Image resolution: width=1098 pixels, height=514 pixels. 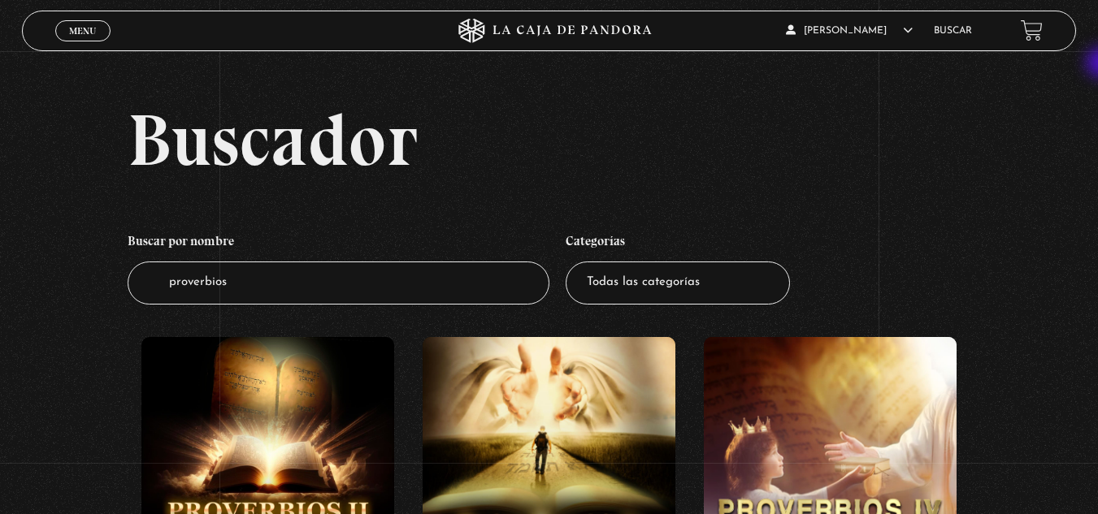 What do you see at coordinates (82, 31) in the screenshot?
I see `span: Menu` at bounding box center [82, 31].